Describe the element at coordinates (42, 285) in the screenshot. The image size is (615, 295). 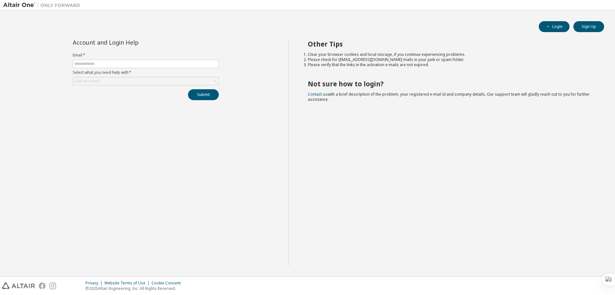
I see `img: facebook.svg` at that location.